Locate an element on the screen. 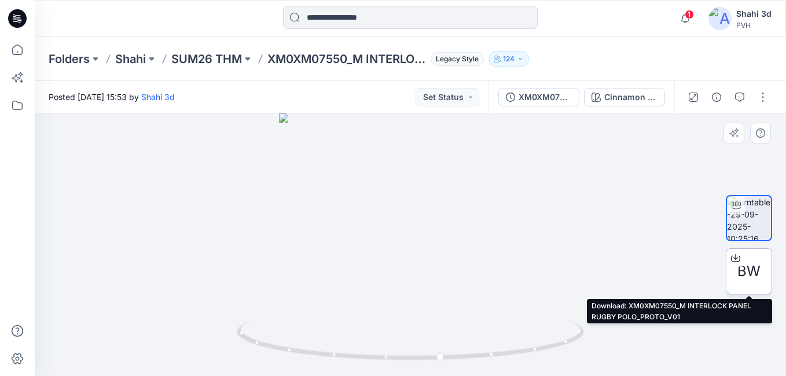 The height and width of the screenshot is (376, 786). div: Shahi 3d is located at coordinates (754, 14).